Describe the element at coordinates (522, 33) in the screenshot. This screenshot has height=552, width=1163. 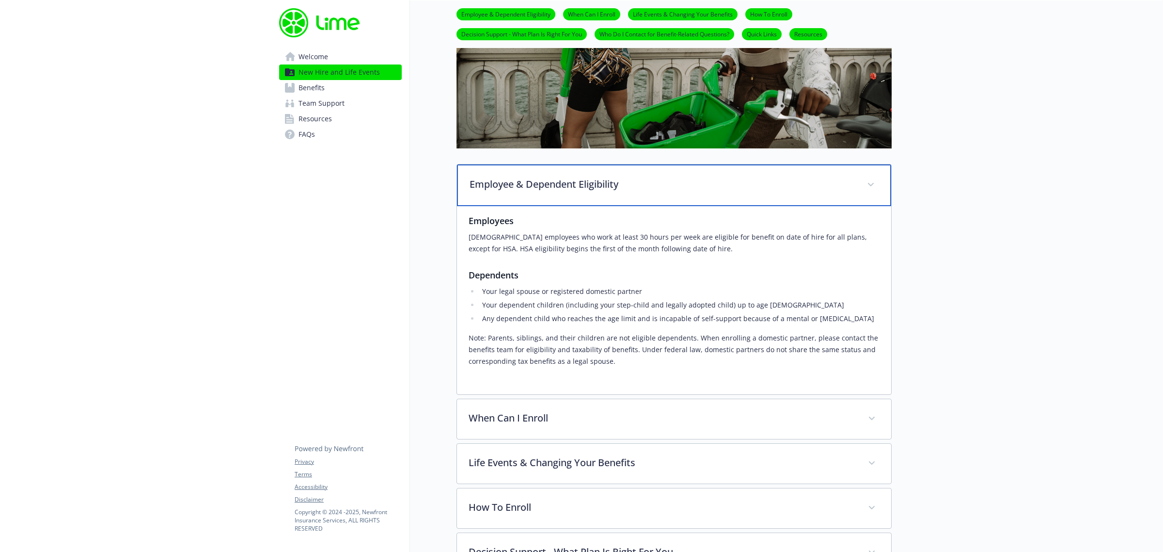
I see `a: Decision Support - What Plan Is Right For You` at that location.